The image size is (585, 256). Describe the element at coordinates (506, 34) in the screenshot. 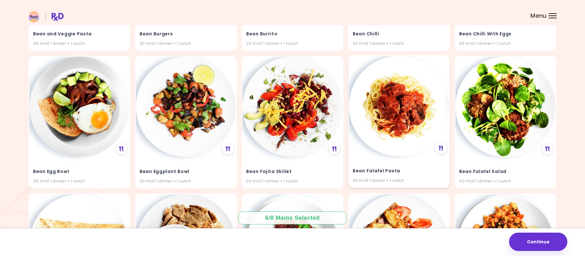

I see `h4: Bean Chilli With Eggs` at that location.